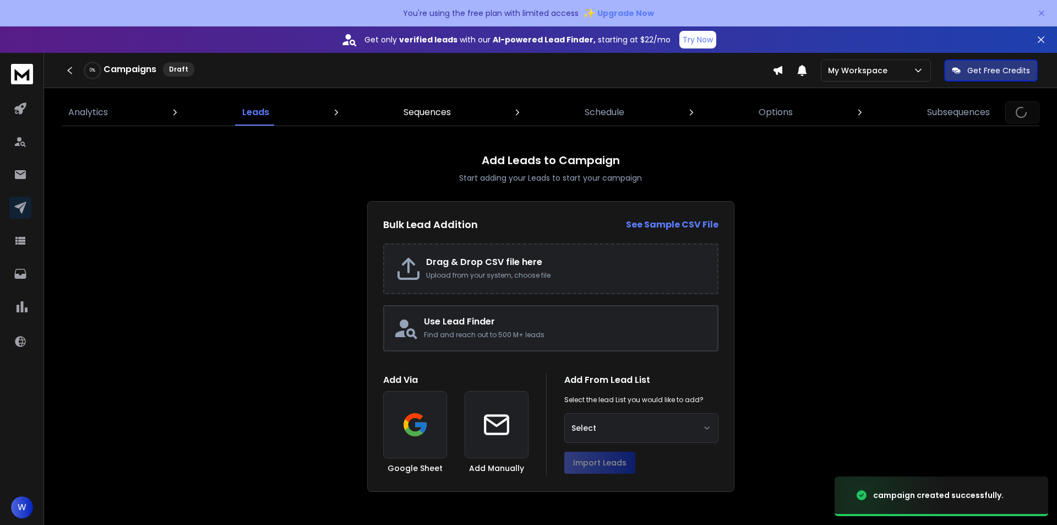 Image resolution: width=1057 pixels, height=525 pixels. I want to click on strong: AI-powered Lead Finder,, so click(544, 40).